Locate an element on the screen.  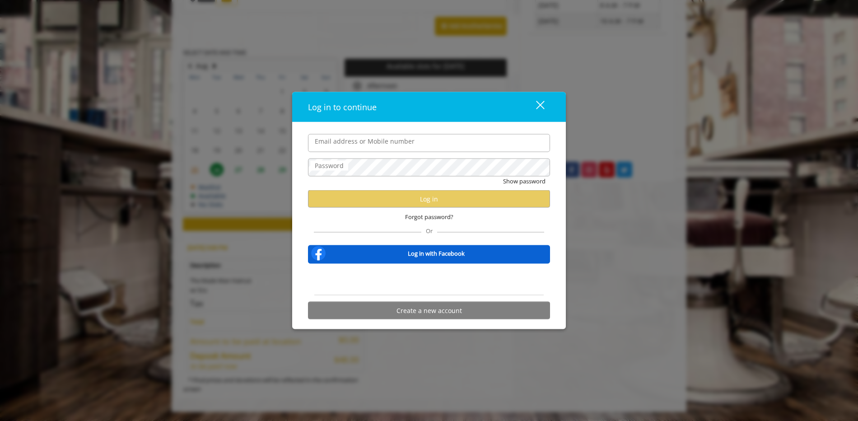
input: Password is located at coordinates (429, 167).